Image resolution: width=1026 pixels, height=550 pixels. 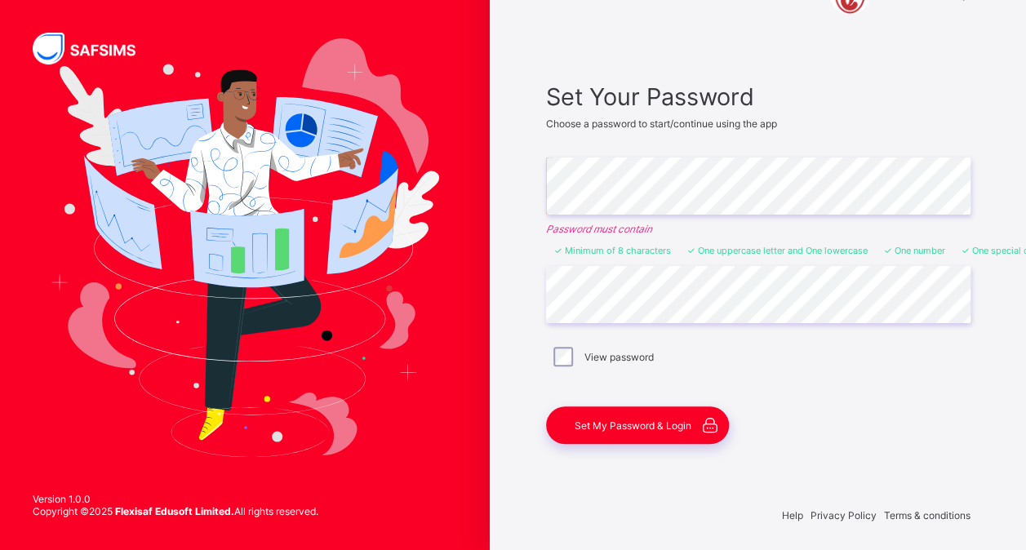 What do you see at coordinates (94, 48) in the screenshot?
I see `img: SAFSIMS Logo` at bounding box center [94, 48].